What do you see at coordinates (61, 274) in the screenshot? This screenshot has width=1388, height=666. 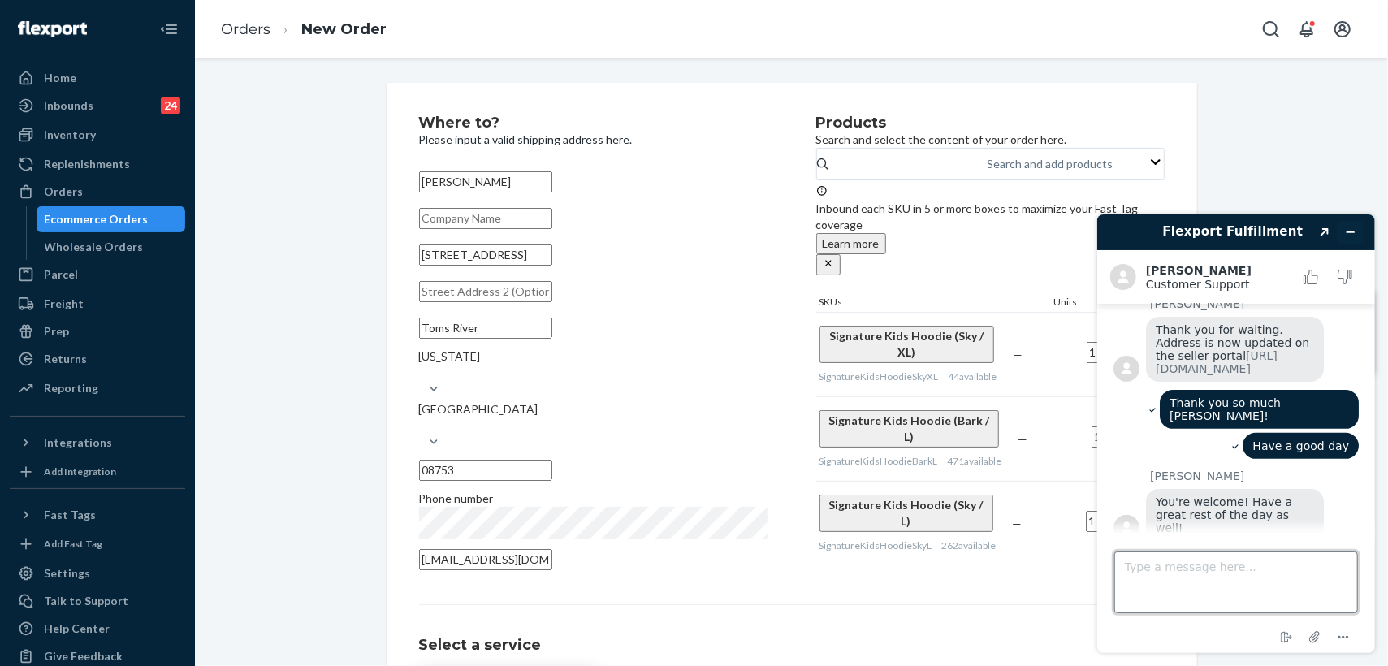 I see `div: Parcel` at bounding box center [61, 274].